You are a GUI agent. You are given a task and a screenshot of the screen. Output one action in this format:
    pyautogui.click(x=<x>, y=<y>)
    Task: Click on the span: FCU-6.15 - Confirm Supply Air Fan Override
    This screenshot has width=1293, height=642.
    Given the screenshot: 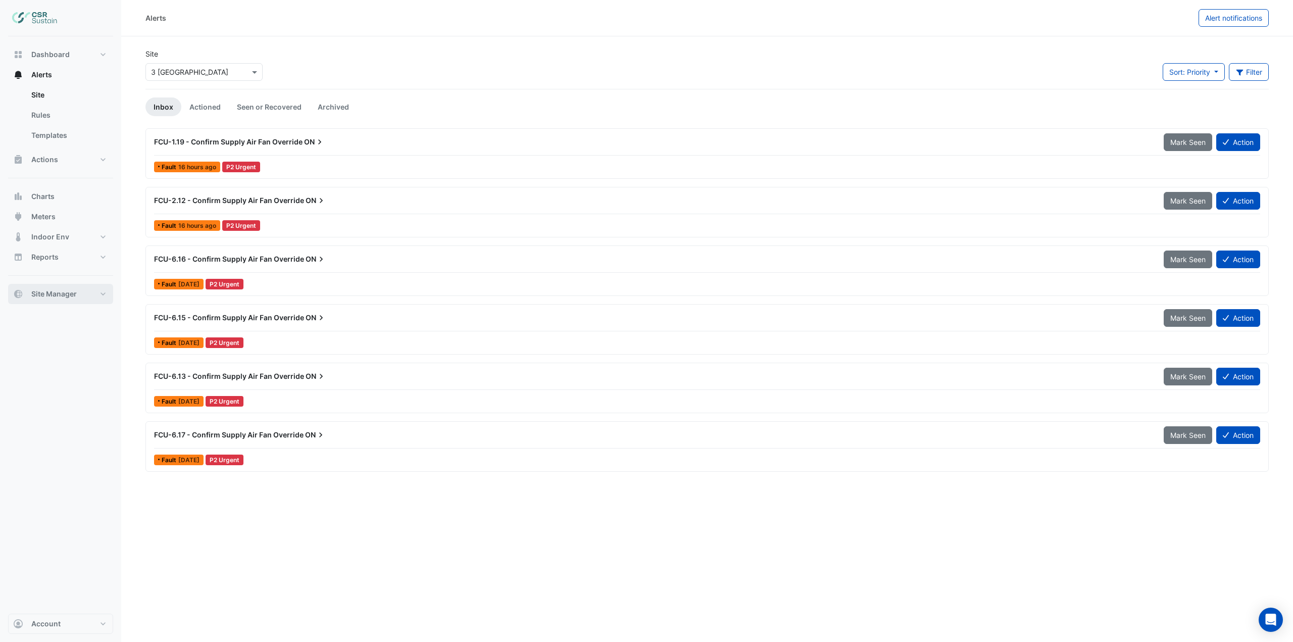 What is the action you would take?
    pyautogui.click(x=229, y=317)
    